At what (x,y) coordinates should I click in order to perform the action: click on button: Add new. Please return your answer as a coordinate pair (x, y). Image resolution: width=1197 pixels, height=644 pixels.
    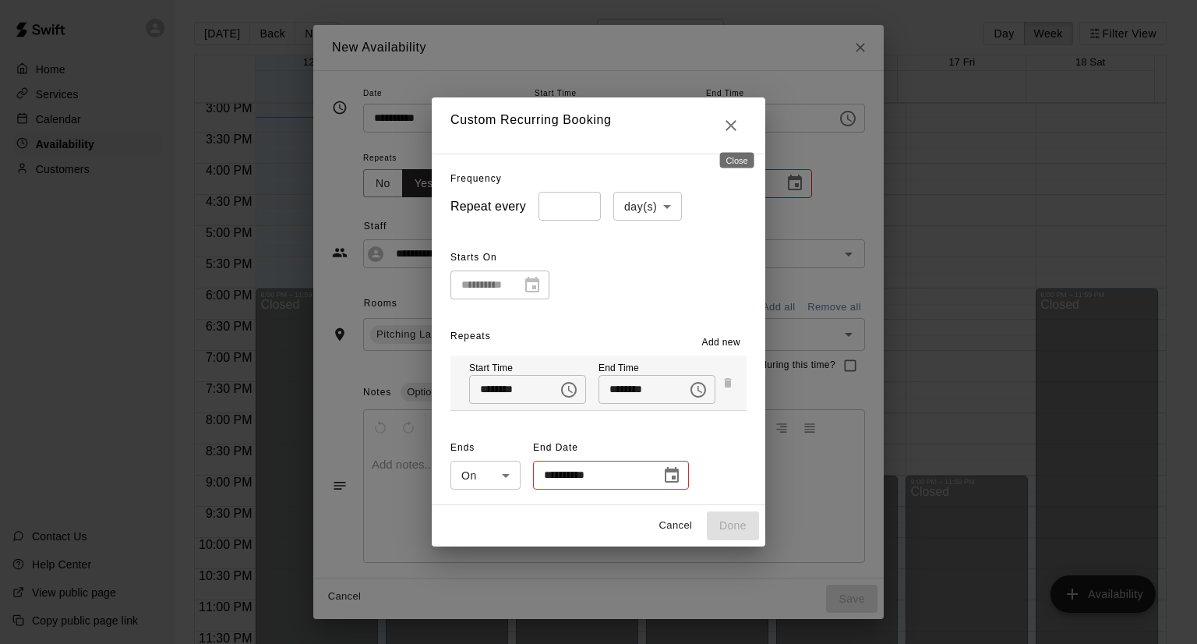
    Looking at the image, I should click on (722, 343).